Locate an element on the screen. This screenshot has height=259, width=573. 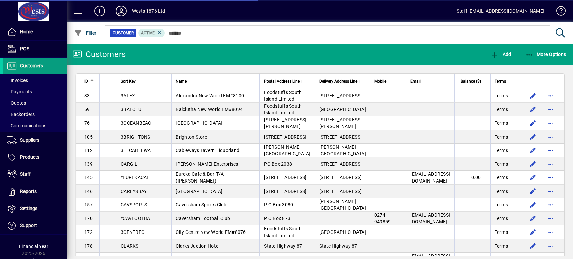
a: Invoices is located at coordinates (35, 80).